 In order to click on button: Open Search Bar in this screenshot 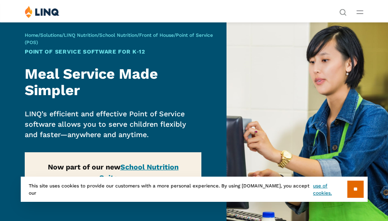, I will do `click(343, 12)`.